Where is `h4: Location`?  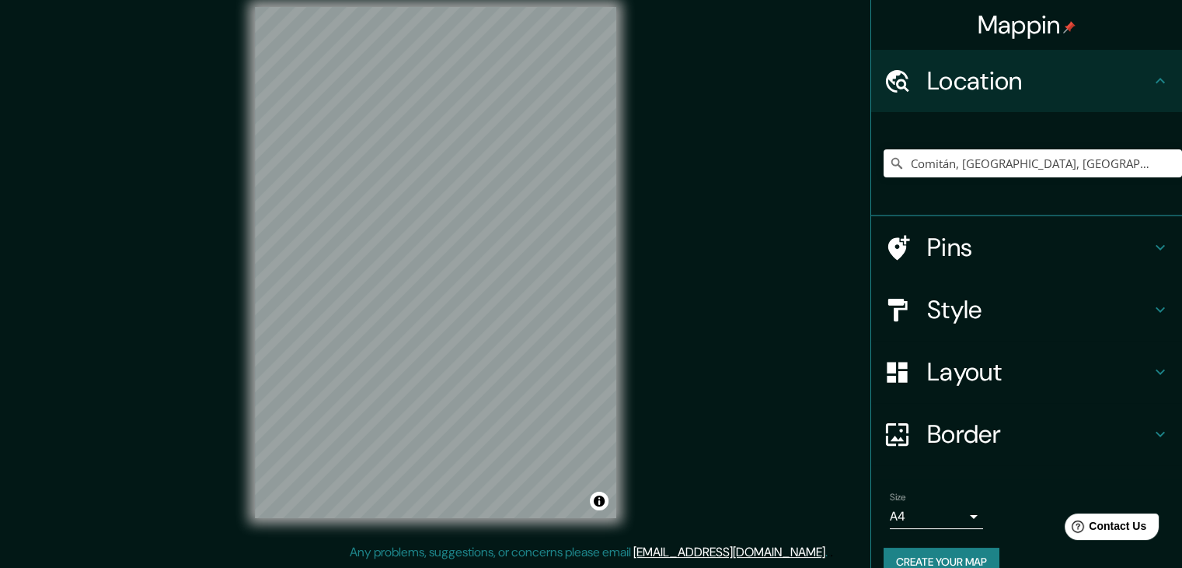 h4: Location is located at coordinates (1039, 81).